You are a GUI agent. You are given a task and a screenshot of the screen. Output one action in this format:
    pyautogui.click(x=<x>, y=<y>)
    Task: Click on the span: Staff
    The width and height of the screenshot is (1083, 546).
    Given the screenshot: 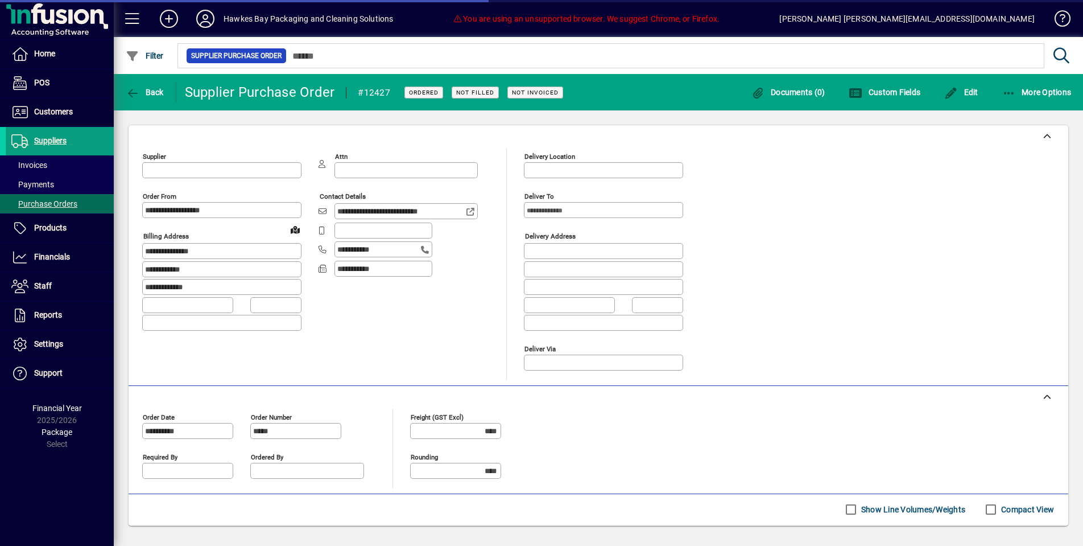 What is the action you would take?
    pyautogui.click(x=43, y=286)
    